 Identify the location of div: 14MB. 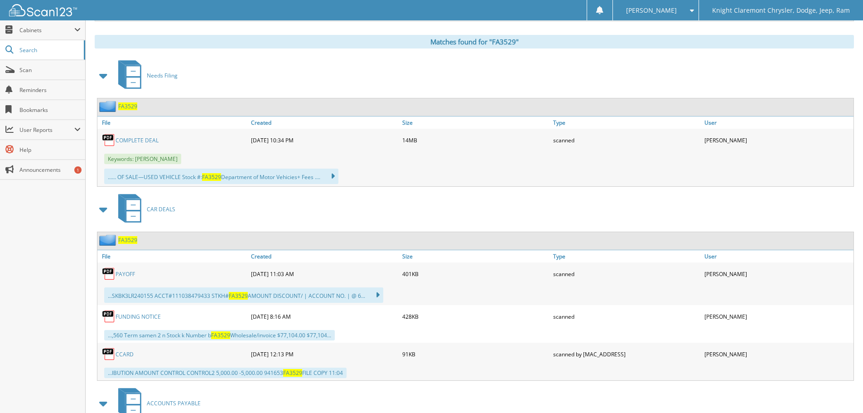
(475, 140).